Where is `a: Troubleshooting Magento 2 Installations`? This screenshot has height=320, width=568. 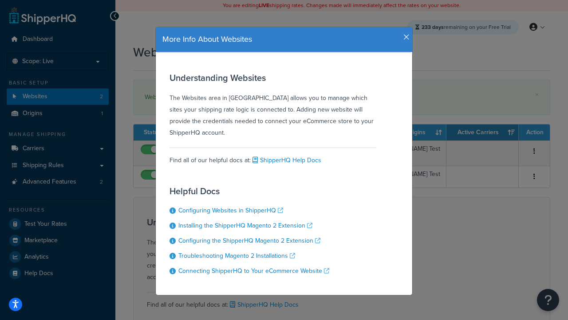 a: Troubleshooting Magento 2 Installations is located at coordinates (237, 255).